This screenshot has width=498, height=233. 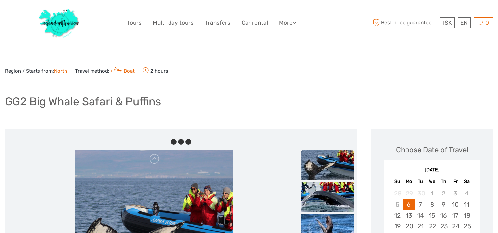 I want to click on div: Choose Wednesday, October 8th, 2025, so click(x=432, y=204).